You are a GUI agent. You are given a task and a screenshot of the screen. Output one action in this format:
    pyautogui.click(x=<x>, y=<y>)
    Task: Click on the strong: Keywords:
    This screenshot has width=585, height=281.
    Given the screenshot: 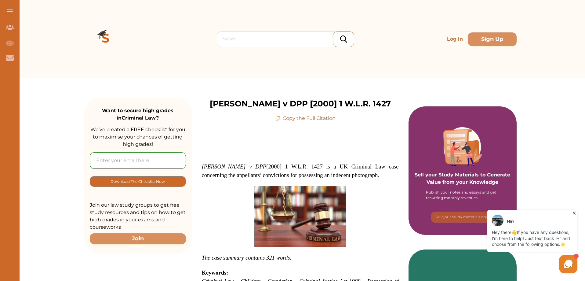 What is the action you would take?
    pyautogui.click(x=215, y=272)
    